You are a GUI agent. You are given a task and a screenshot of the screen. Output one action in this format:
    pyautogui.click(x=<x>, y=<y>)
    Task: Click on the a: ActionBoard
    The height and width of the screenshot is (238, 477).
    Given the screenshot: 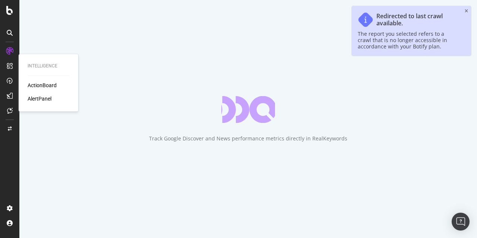 What is the action you would take?
    pyautogui.click(x=42, y=85)
    